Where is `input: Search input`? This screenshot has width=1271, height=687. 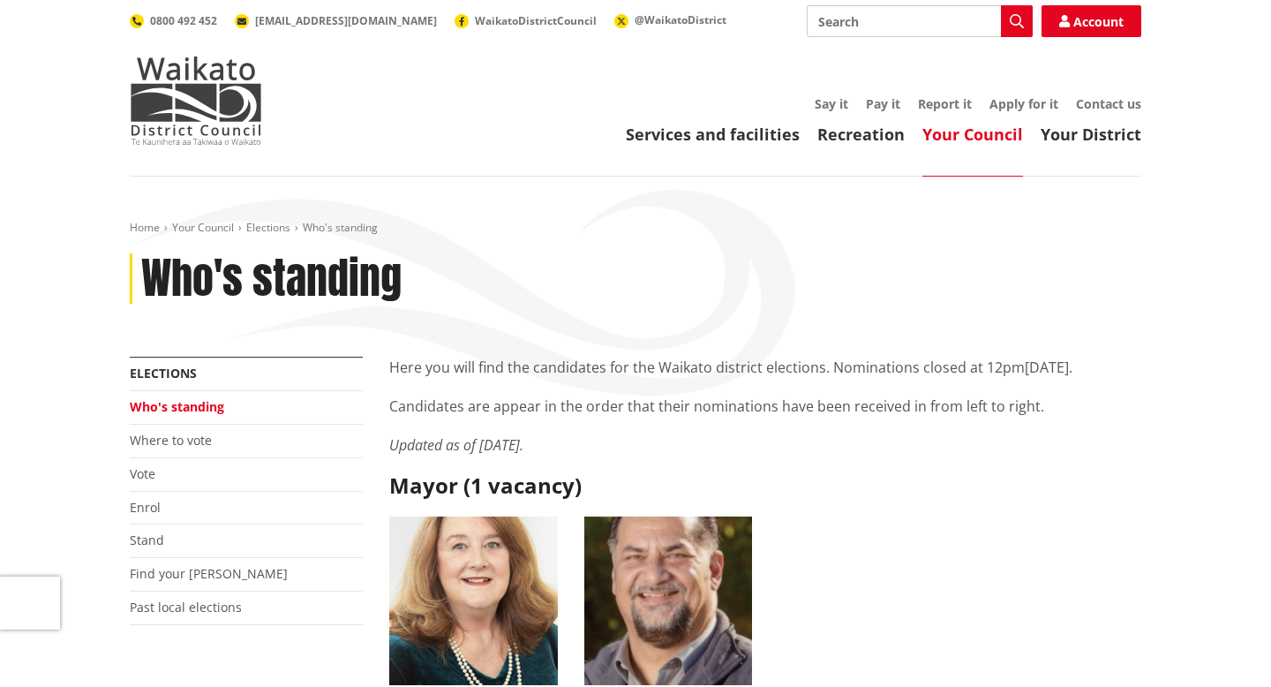
input: Search input is located at coordinates (920, 21).